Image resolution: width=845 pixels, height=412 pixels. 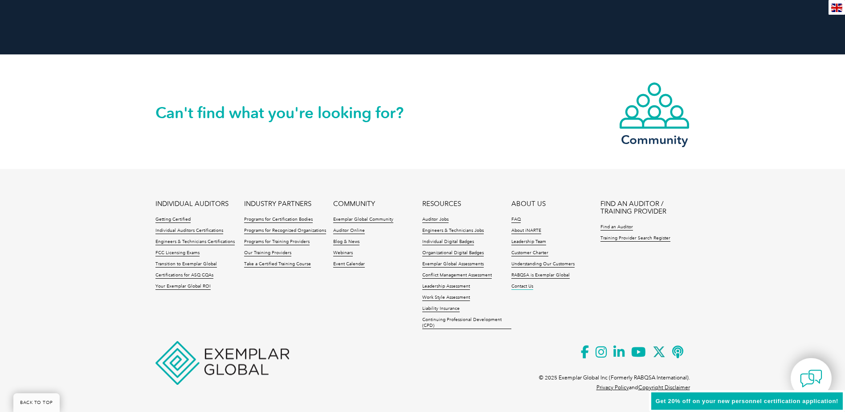 I want to click on a: FIND AN AUDITOR / TRAINING PROVIDER, so click(x=645, y=208).